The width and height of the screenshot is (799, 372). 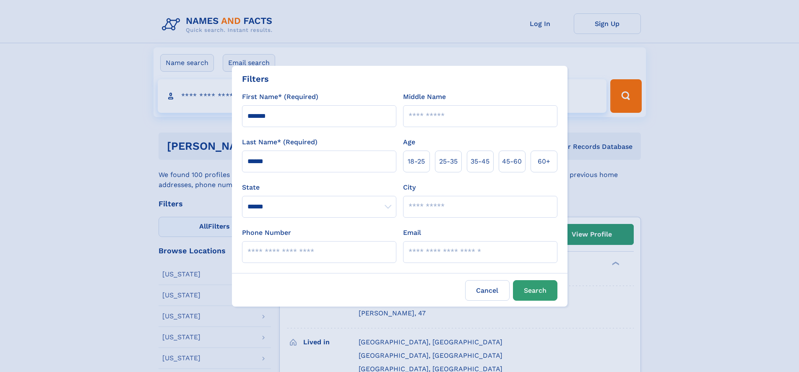 What do you see at coordinates (416, 162) in the screenshot?
I see `span: 18‑25` at bounding box center [416, 162].